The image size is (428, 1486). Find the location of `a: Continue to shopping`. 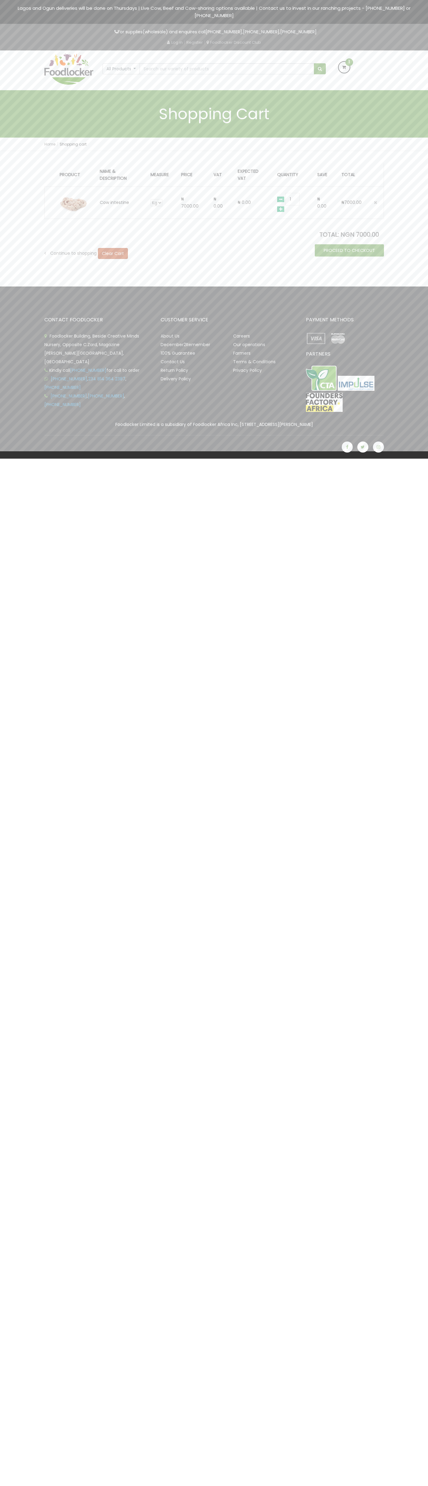

a: Continue to shopping is located at coordinates (71, 253).